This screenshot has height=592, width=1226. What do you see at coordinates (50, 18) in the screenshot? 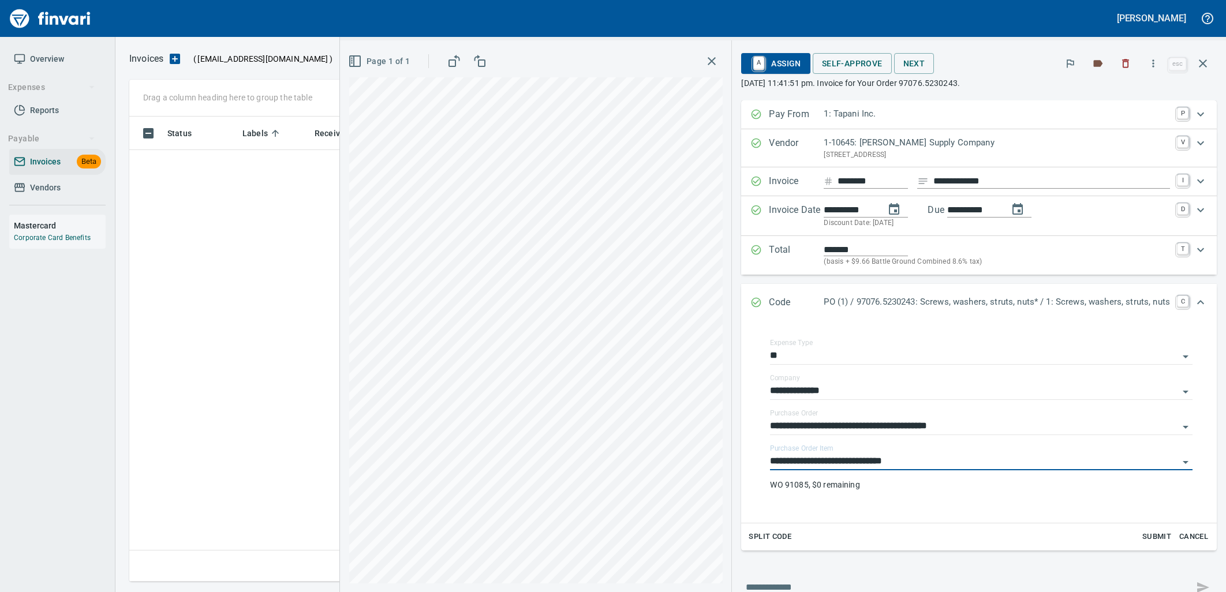
I see `img: Finvari` at bounding box center [50, 18].